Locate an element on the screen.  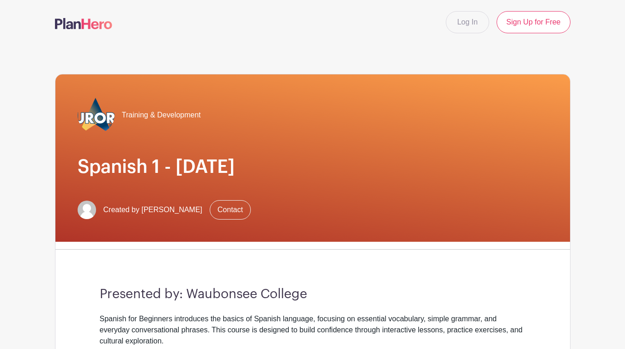
img: default-ce2991bfa6775e67f084385cd625a349d9dcbb7a52a09fb2fda1e96e2d18dcdb.png is located at coordinates (87, 210).